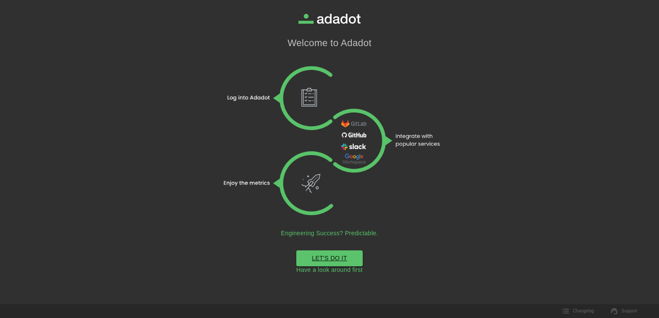 The width and height of the screenshot is (659, 318). Describe the element at coordinates (578, 311) in the screenshot. I see `a: Changelog` at that location.